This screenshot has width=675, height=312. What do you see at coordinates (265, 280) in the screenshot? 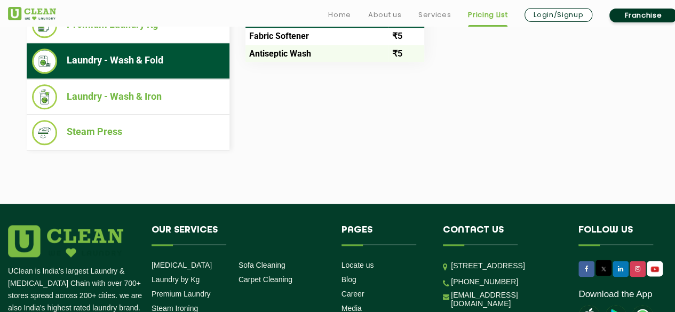
I see `a: Carpet Cleaning` at bounding box center [265, 280].